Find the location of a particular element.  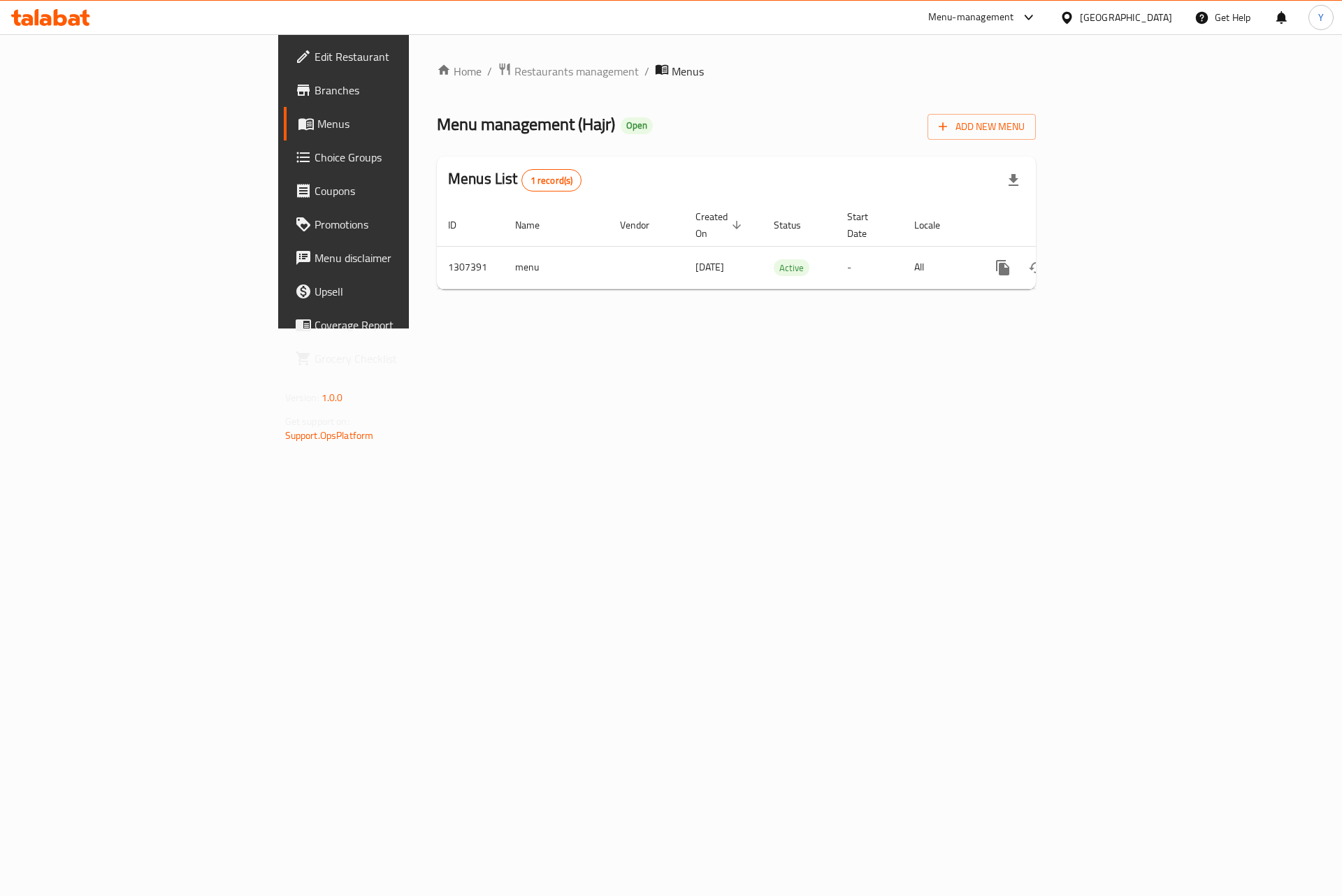

span: Grocery Checklist is located at coordinates (403, 359).